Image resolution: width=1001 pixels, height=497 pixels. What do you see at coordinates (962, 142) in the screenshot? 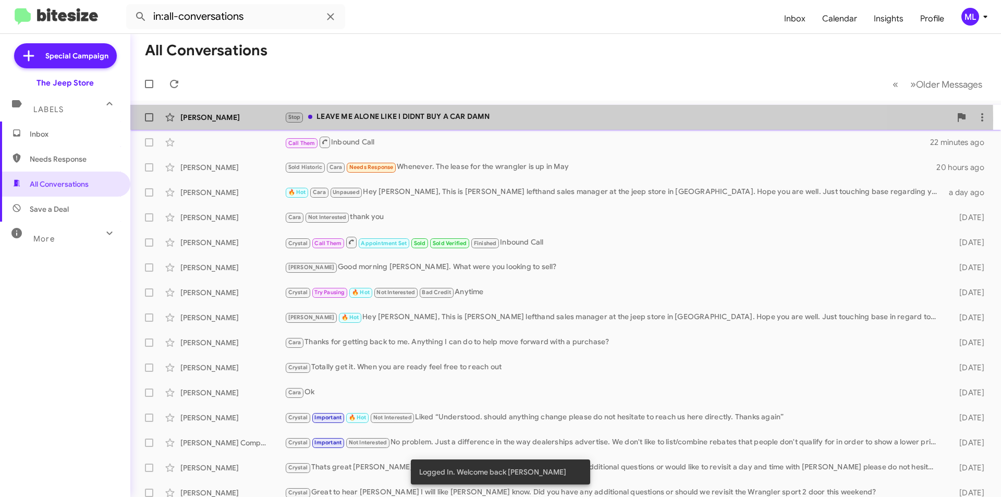
I see `div: 22 minutes ago` at bounding box center [962, 142].